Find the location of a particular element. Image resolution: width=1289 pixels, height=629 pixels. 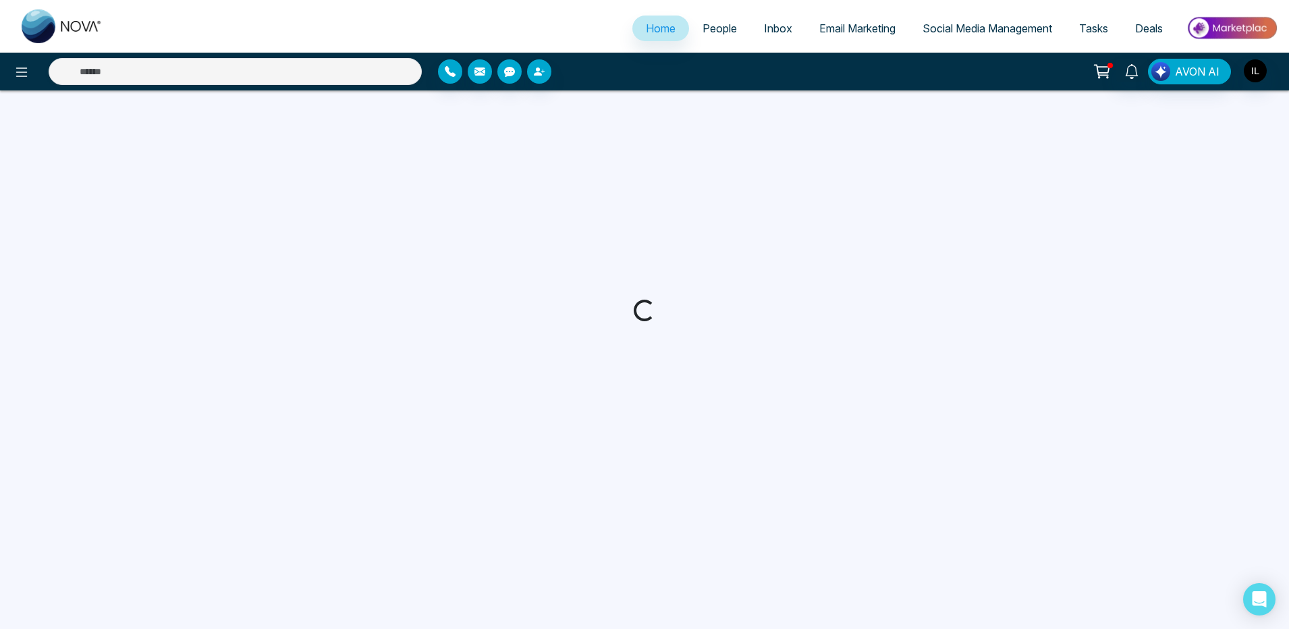

div: Open Intercom Messenger is located at coordinates (1260, 599).